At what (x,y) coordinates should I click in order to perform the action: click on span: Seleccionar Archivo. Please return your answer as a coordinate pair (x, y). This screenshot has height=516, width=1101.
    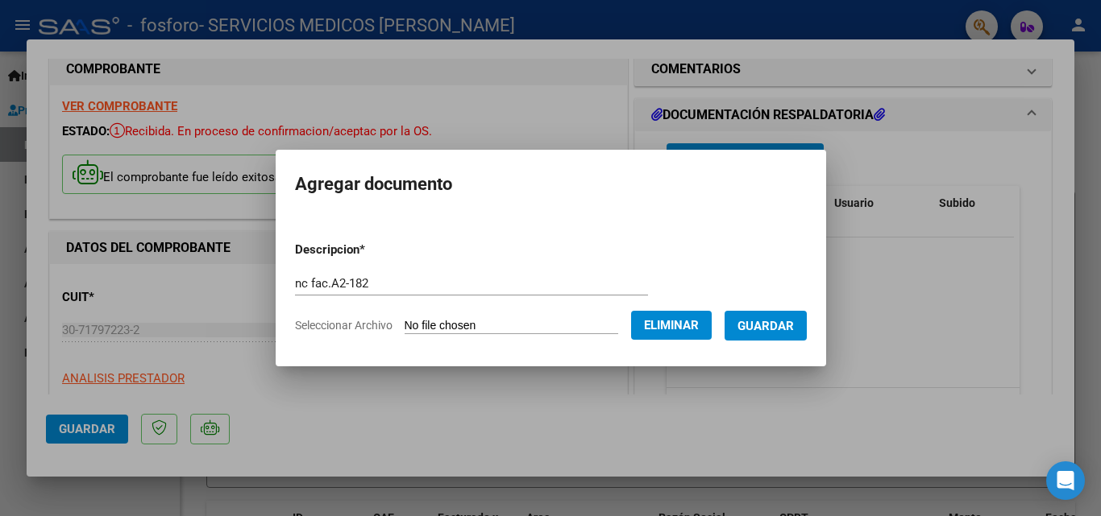
    Looking at the image, I should click on (343, 326).